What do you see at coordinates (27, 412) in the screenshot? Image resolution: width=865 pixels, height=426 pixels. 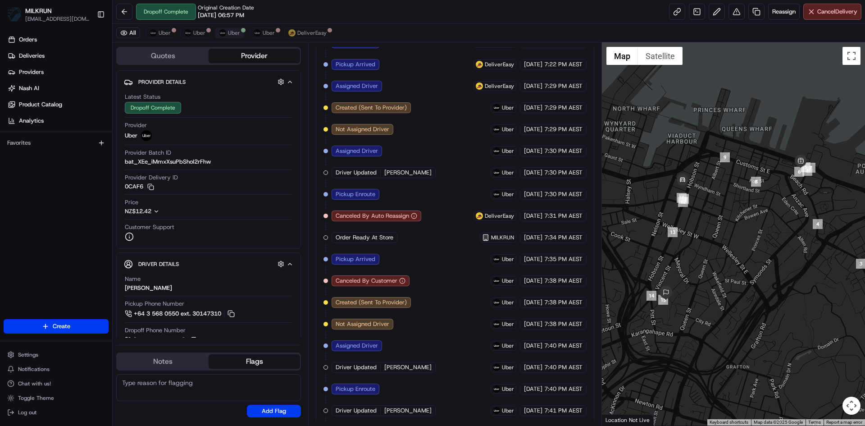 I see `span: Log out` at bounding box center [27, 412].